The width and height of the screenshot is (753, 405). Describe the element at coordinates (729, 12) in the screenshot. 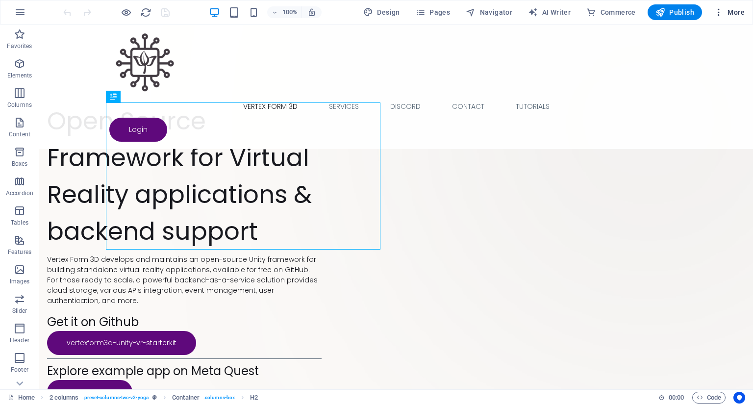

I see `button: More` at that location.